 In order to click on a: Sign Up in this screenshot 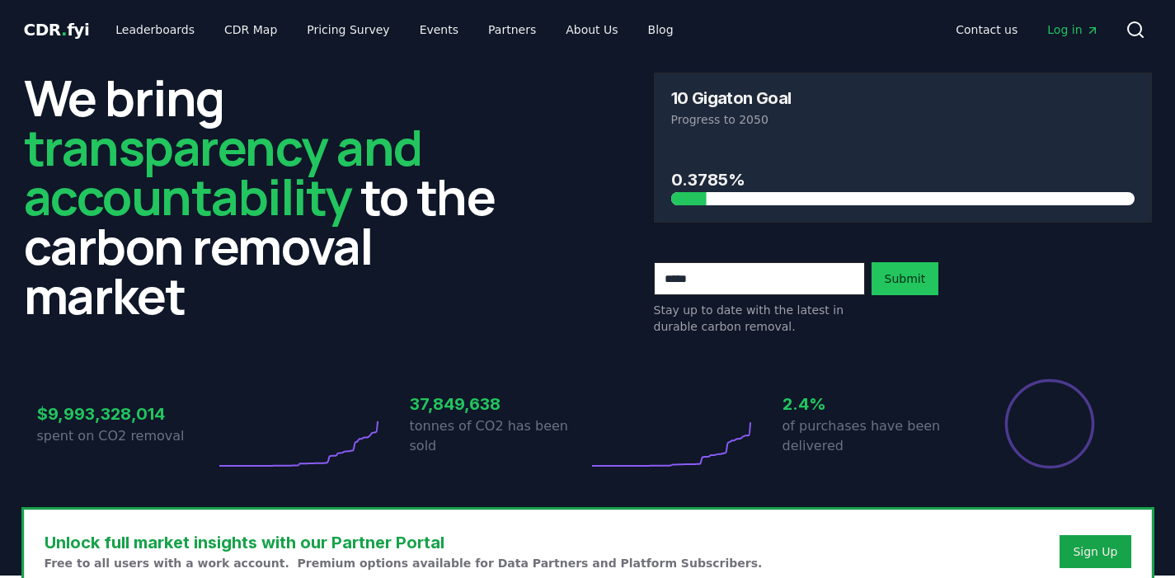, I will do `click(1095, 552)`.